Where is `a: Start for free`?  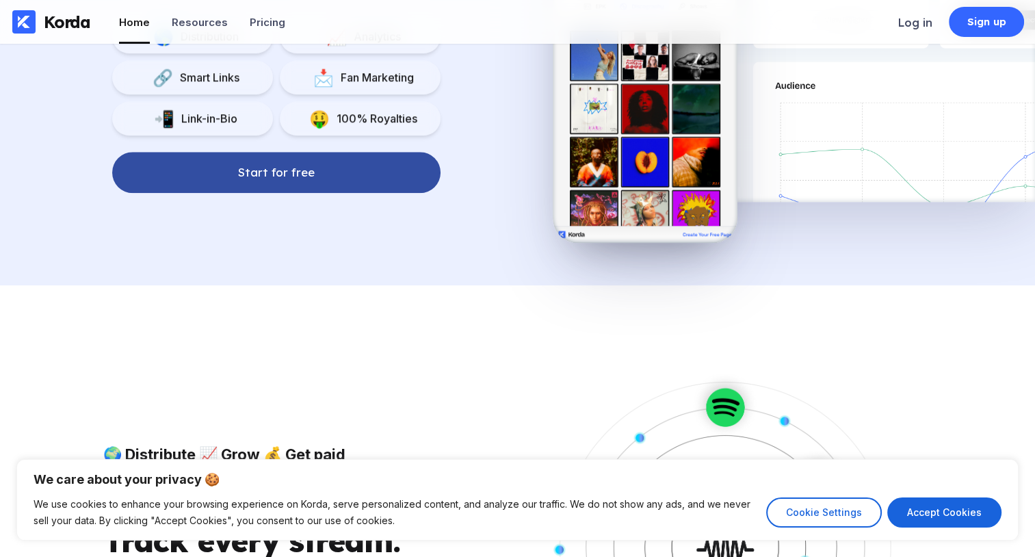
a: Start for free is located at coordinates (276, 164).